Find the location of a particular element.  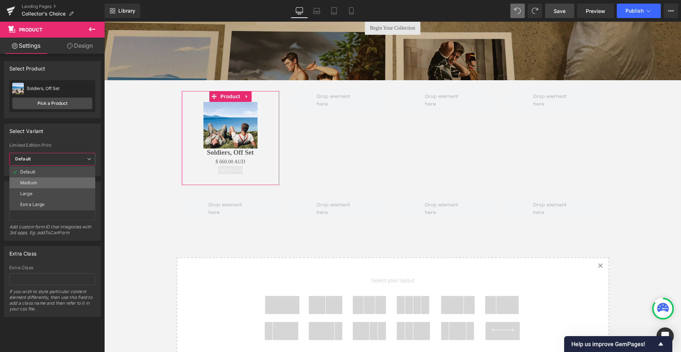

div: Select Product is located at coordinates (27, 66).